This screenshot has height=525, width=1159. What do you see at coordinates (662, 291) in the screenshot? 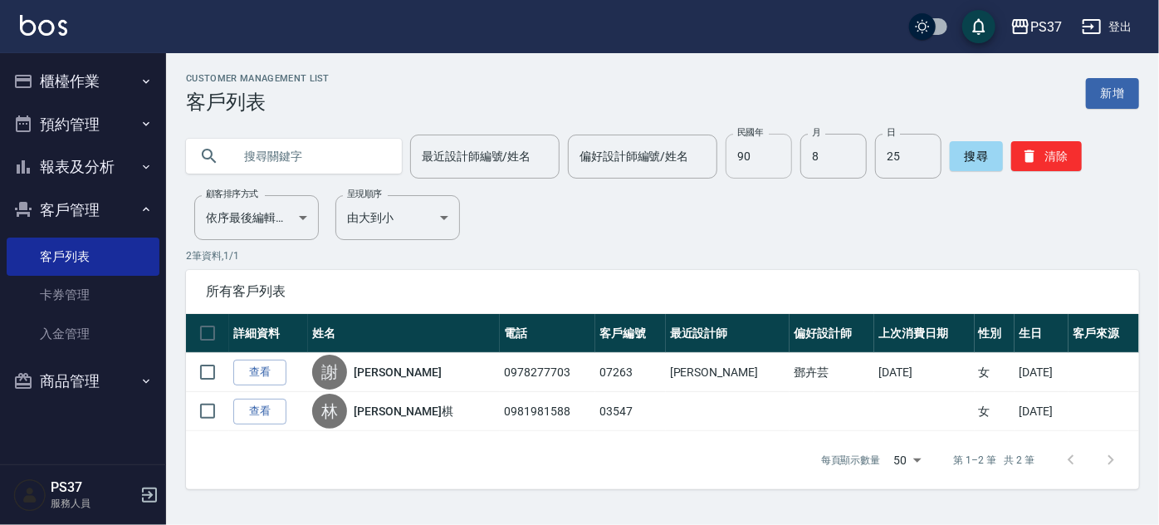
I see `span: 所有客戶列表` at bounding box center [662, 291].